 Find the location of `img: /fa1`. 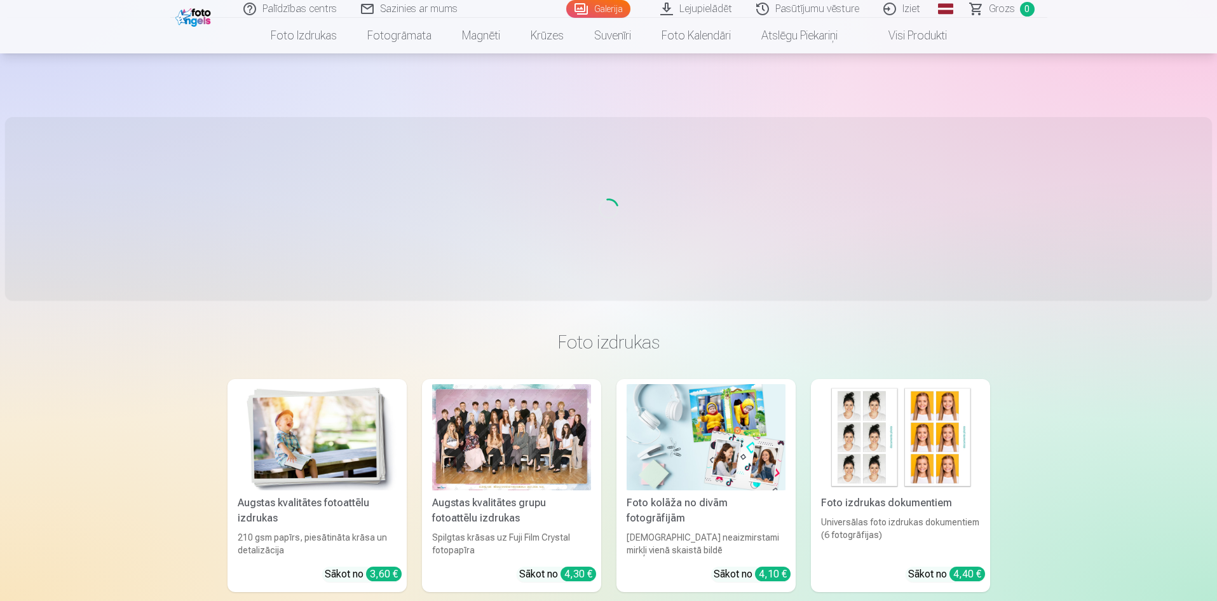

img: /fa1 is located at coordinates (195, 16).